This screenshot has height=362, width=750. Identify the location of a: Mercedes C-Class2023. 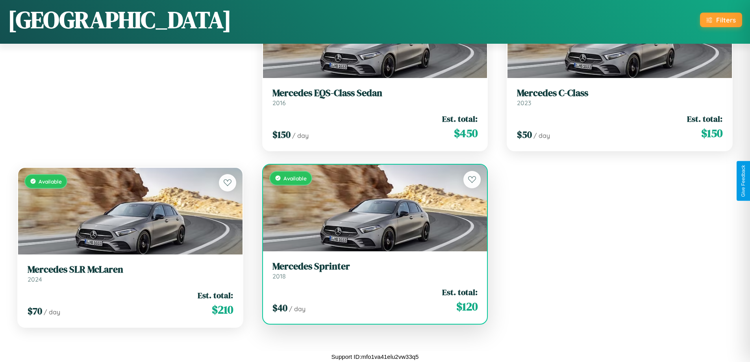
(619, 97).